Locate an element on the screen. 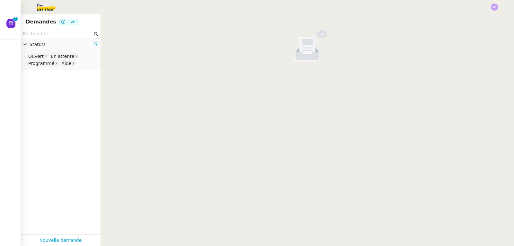 The width and height of the screenshot is (514, 246). div: Aide is located at coordinates (66, 63).